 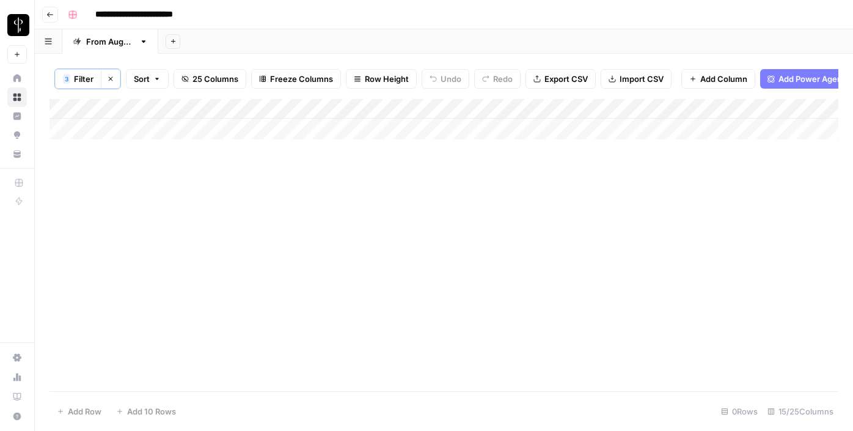 What do you see at coordinates (142, 79) in the screenshot?
I see `span: Sort` at bounding box center [142, 79].